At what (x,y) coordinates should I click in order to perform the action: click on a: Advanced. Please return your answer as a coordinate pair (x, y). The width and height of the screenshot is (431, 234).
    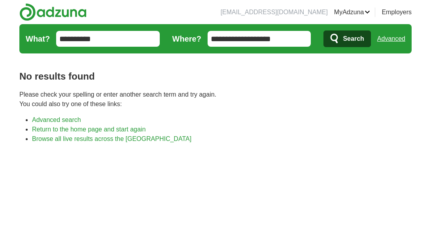
    Looking at the image, I should click on (391, 39).